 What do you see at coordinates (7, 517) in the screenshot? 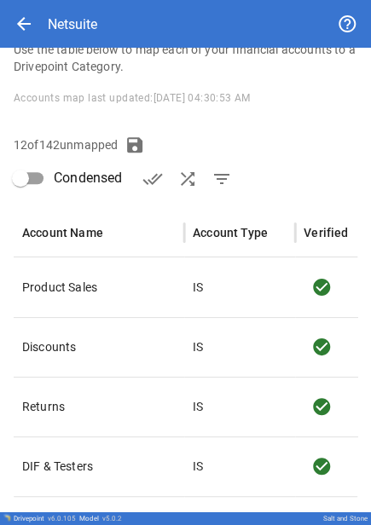
I see `img: Drivepoint` at bounding box center [7, 517].